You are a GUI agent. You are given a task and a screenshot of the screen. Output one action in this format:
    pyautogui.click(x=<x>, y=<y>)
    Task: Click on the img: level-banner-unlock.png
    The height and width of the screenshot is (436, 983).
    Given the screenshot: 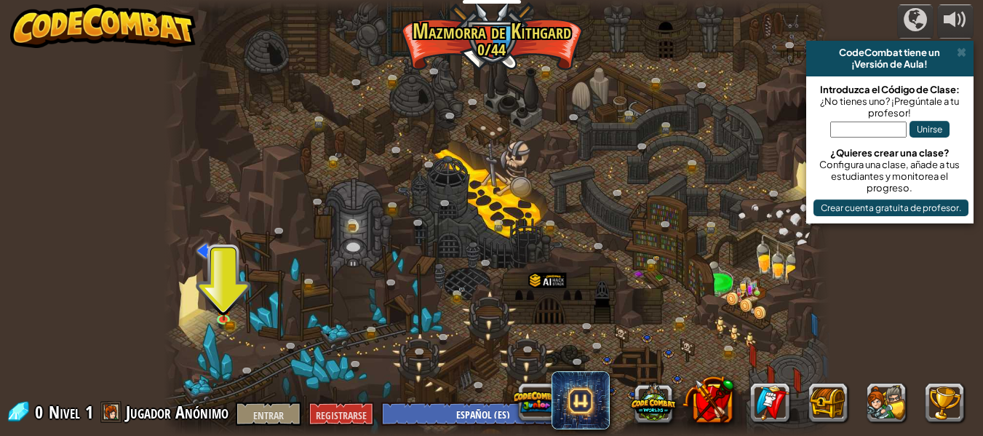 What is the action you would take?
    pyautogui.click(x=223, y=308)
    